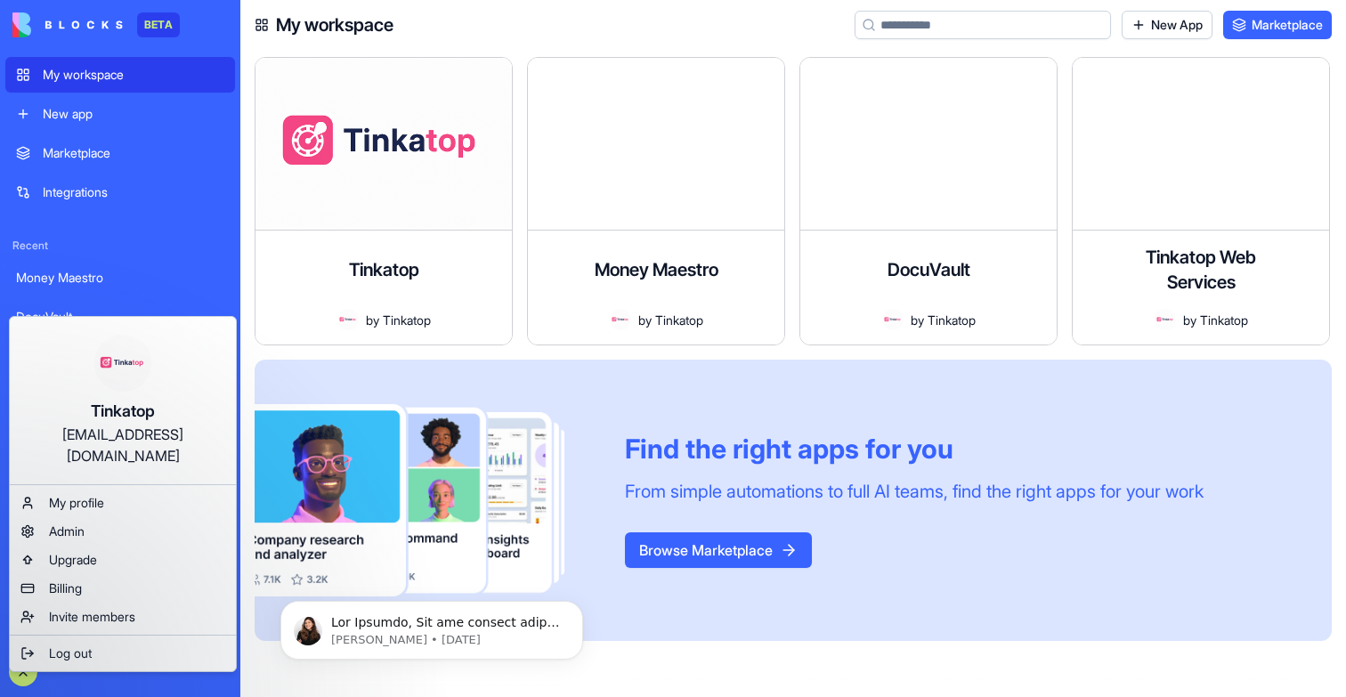 This screenshot has height=697, width=1346. I want to click on p: Lor Ipsumdo, Sit ame consect adip eli sedd ei “temporinc” utl etd magn al enimad mini ven’qu nost..., so click(192, 60).